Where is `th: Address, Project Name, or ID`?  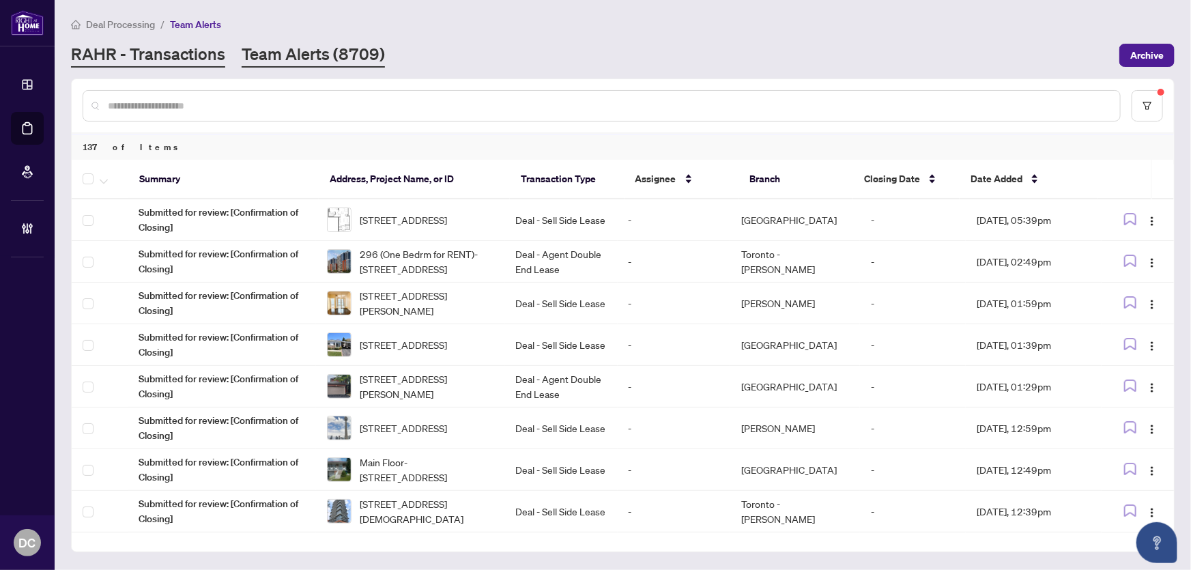
th: Address, Project Name, or ID is located at coordinates (414, 180).